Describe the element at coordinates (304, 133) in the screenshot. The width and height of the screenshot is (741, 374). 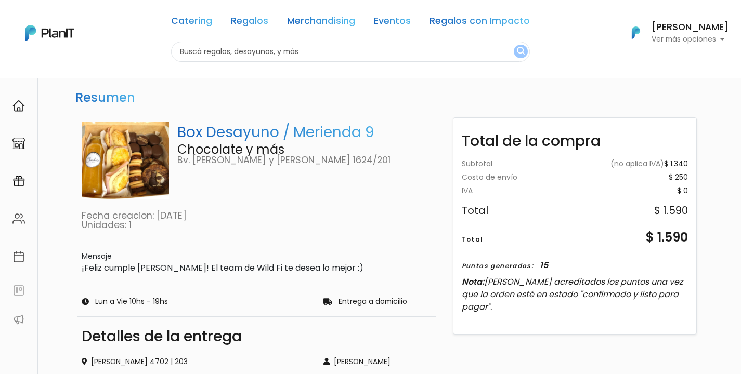
I see `p: Box Desayuno / Merienda 9` at that location.